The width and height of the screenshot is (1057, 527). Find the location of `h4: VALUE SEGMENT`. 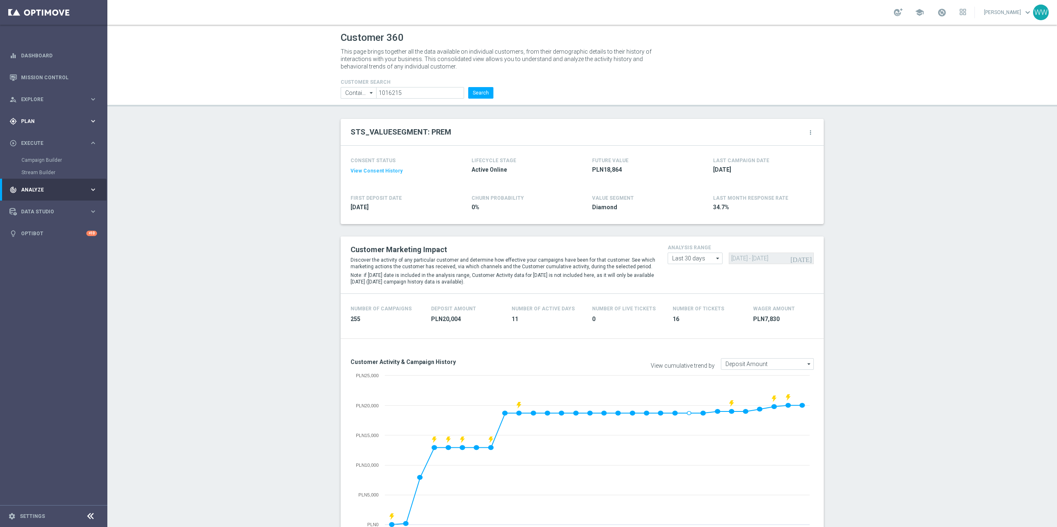

h4: VALUE SEGMENT is located at coordinates (613, 198).